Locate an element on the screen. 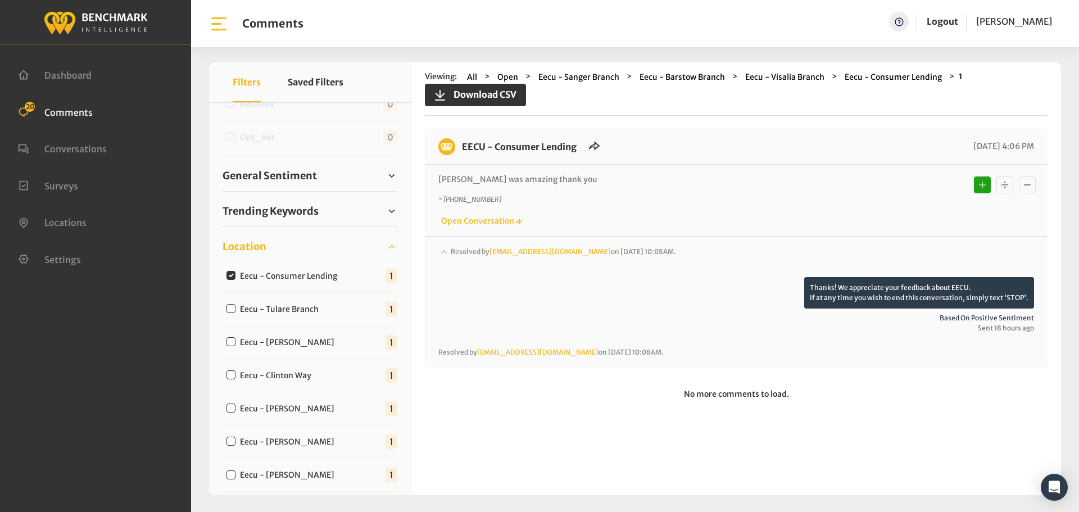 The height and width of the screenshot is (512, 1079). a: Trending Keywords is located at coordinates (310, 211).